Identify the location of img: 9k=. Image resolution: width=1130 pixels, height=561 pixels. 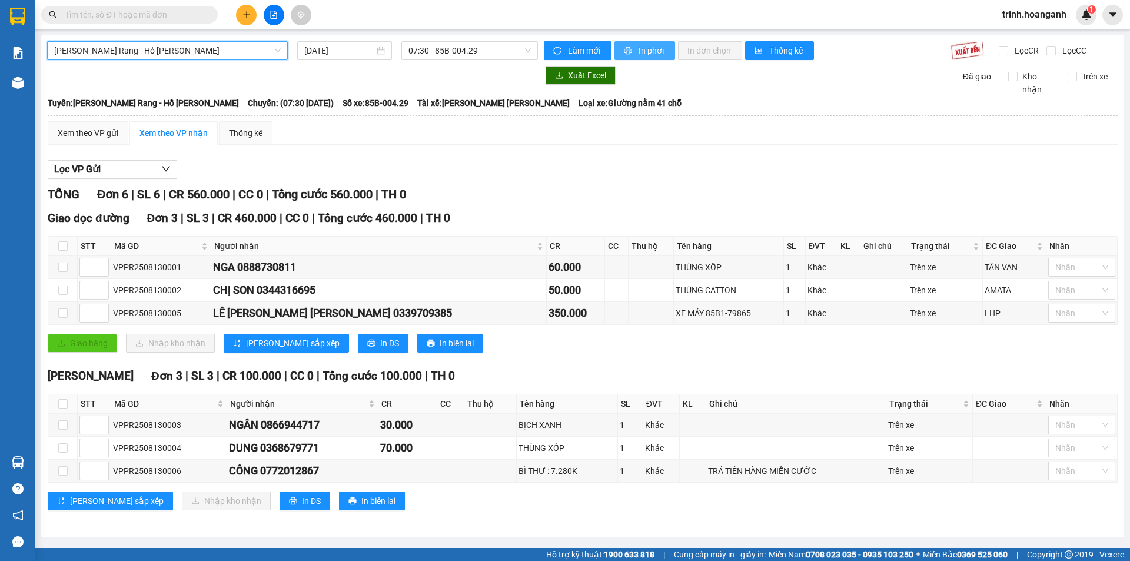
(967, 51).